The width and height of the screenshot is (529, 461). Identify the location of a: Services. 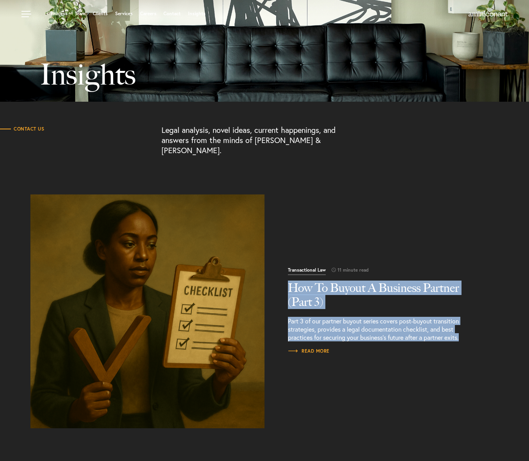
(124, 14).